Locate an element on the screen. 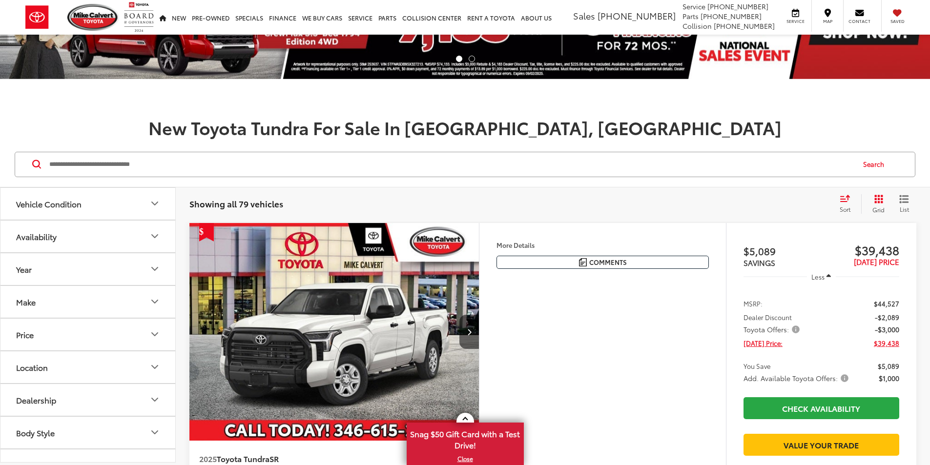  img: Mike Calvert Toyota is located at coordinates (93, 17).